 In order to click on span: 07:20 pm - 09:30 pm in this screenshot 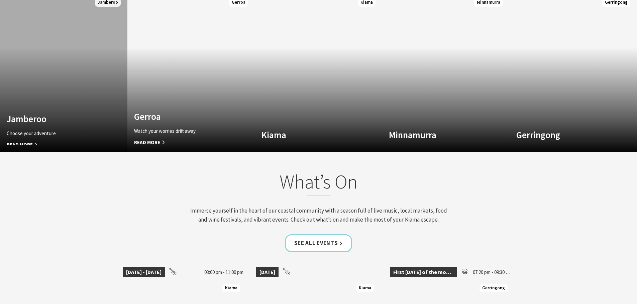, I will do `click(492, 273)`.